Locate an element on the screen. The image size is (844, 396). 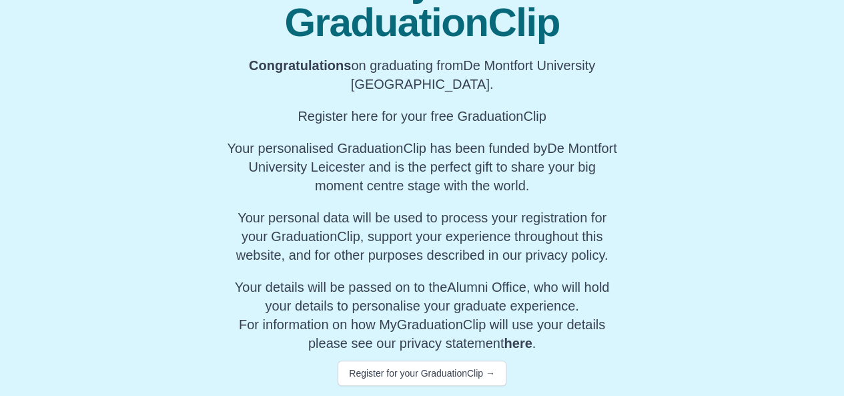
button: Register for your GraduationClip → is located at coordinates (422, 373).